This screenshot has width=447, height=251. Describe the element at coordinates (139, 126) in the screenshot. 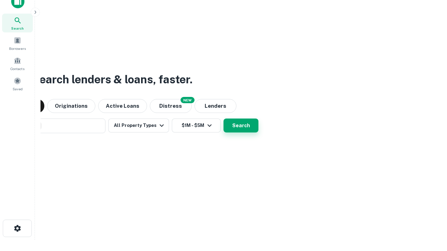

I see `button: All Property Types` at that location.